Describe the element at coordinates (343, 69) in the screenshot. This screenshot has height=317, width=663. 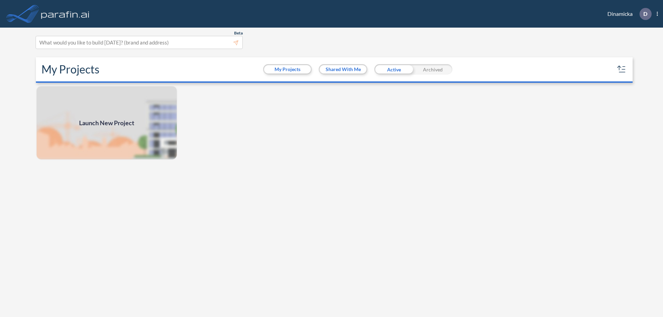
I see `button: Shared With Me` at that location.